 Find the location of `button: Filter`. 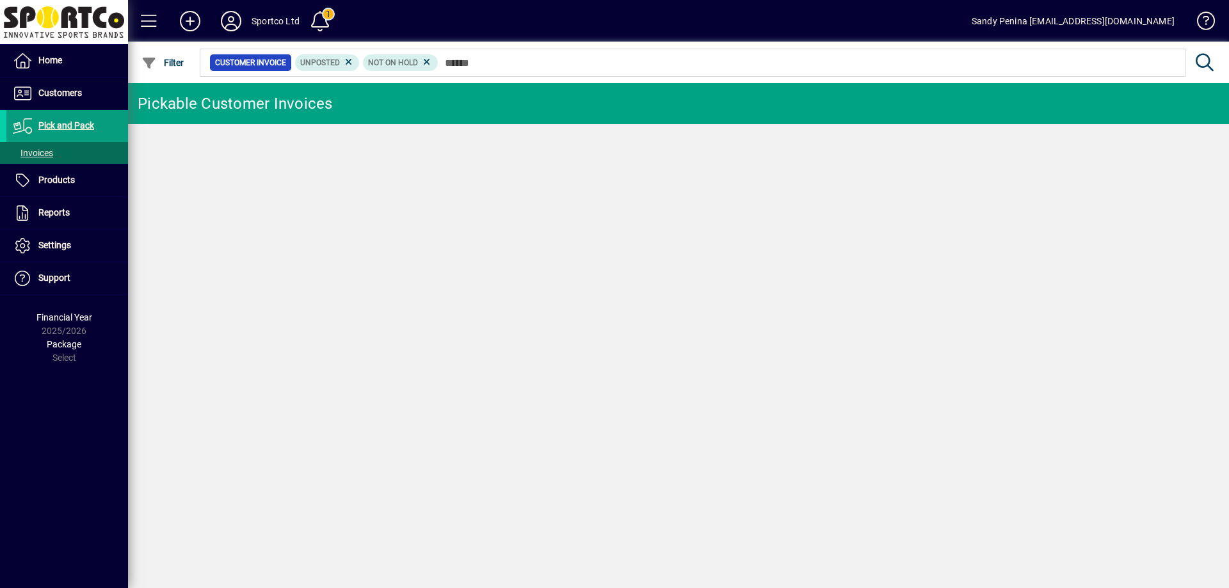

button: Filter is located at coordinates (163, 63).